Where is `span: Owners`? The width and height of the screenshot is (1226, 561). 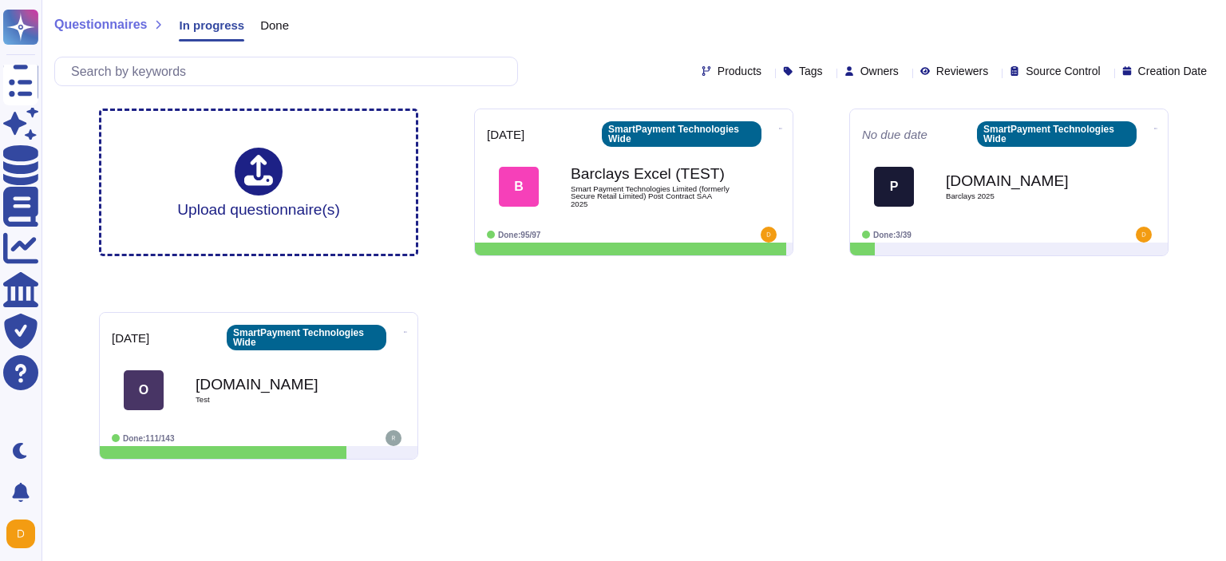
span: Owners is located at coordinates (880, 71).